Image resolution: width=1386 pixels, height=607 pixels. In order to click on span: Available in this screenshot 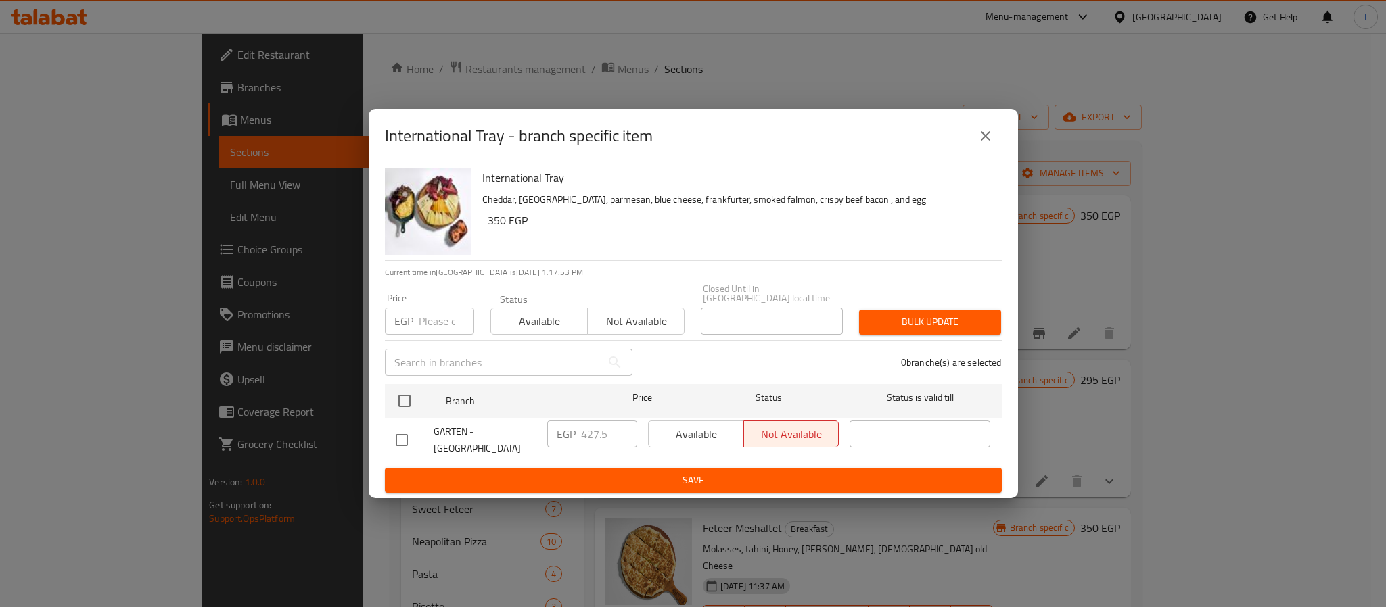, I will do `click(539, 321)`.